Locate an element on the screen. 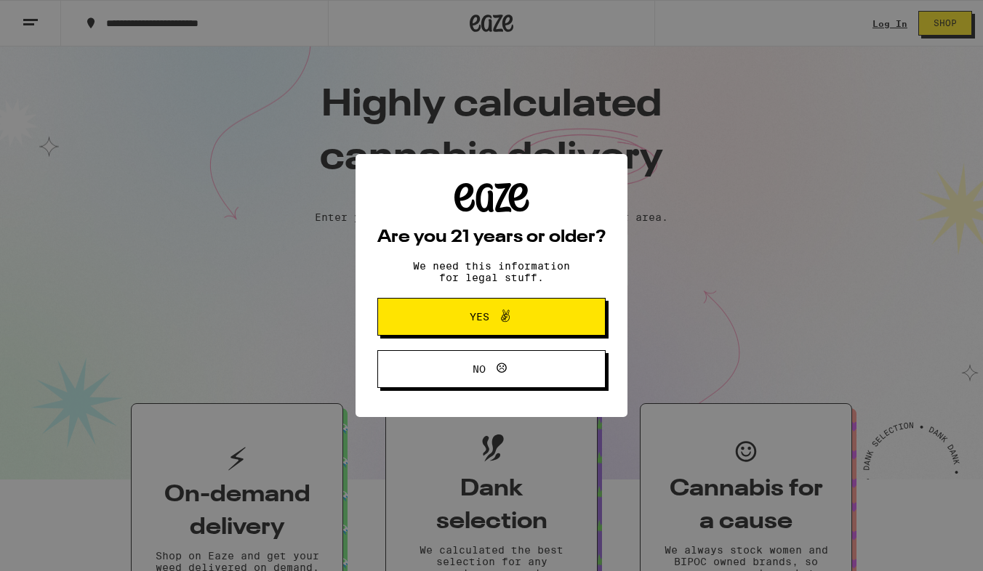  p: We need this information for legal stuff. is located at coordinates (492, 272).